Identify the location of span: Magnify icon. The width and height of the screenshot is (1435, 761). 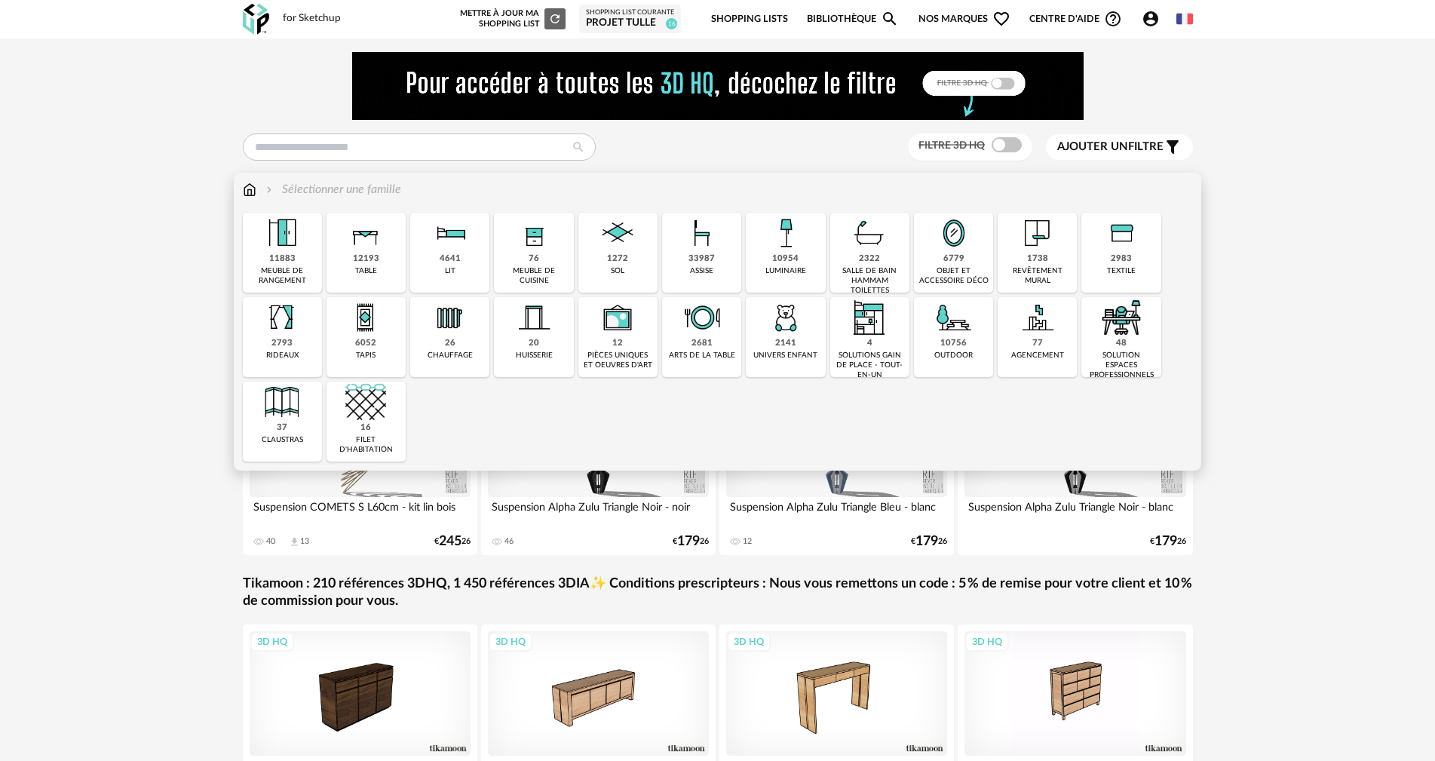
(890, 19).